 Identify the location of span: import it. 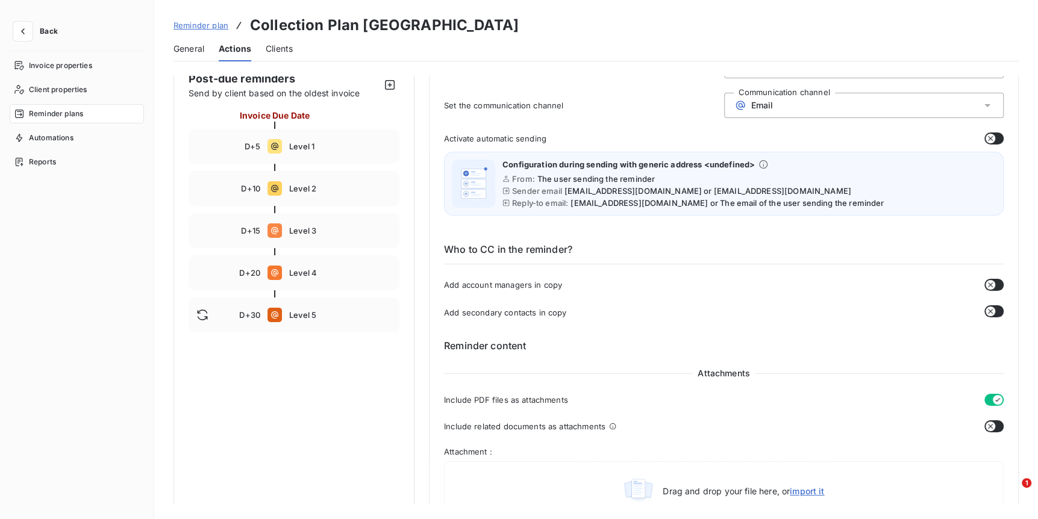
(807, 491).